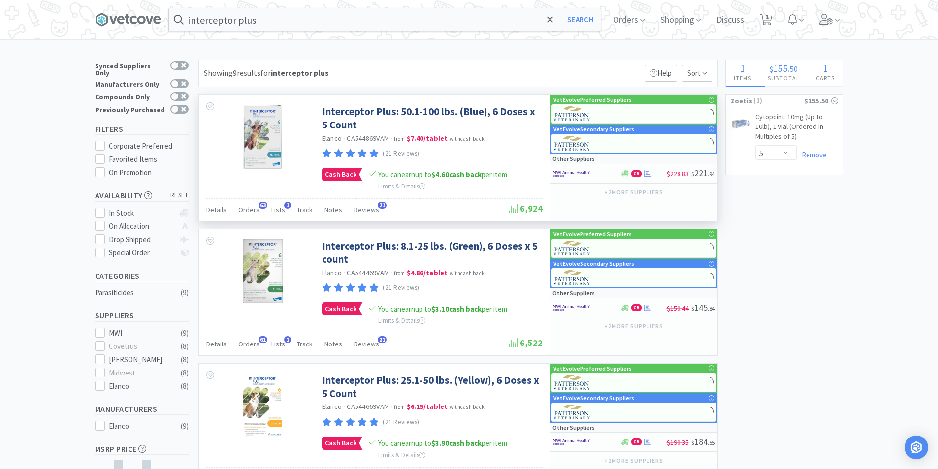 This screenshot has height=469, width=938. Describe the element at coordinates (368, 407) in the screenshot. I see `span: CA544669VAM` at that location.